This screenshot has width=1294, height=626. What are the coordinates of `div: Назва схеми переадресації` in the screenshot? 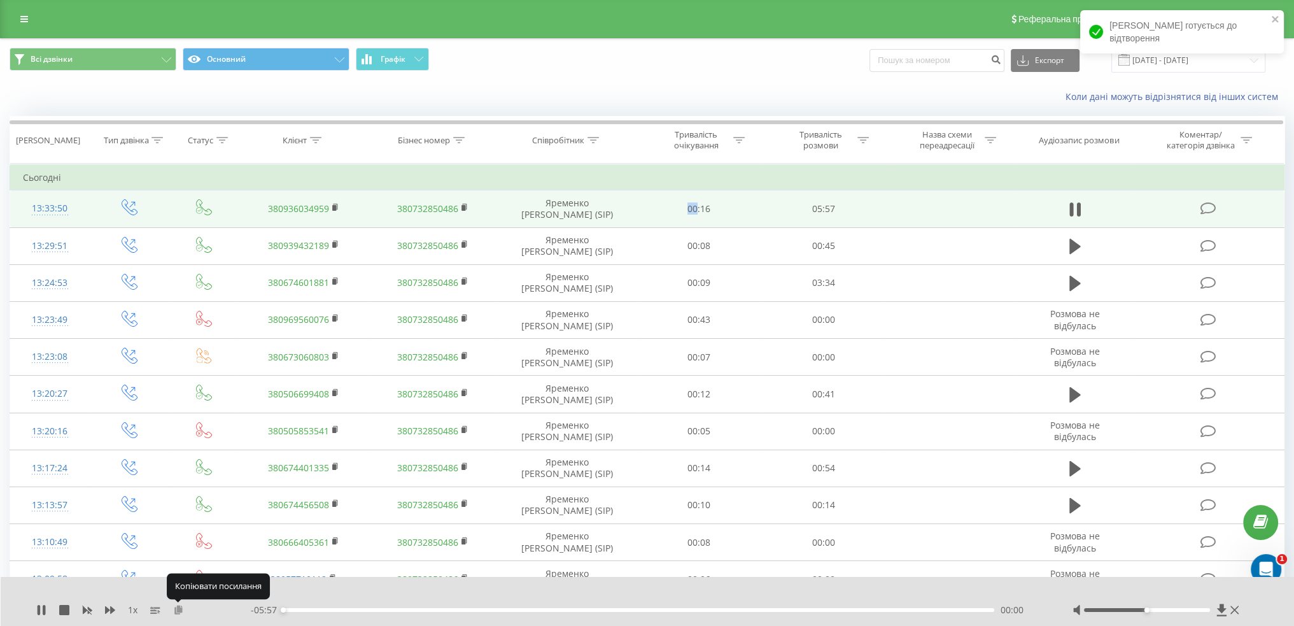 It's located at (947, 140).